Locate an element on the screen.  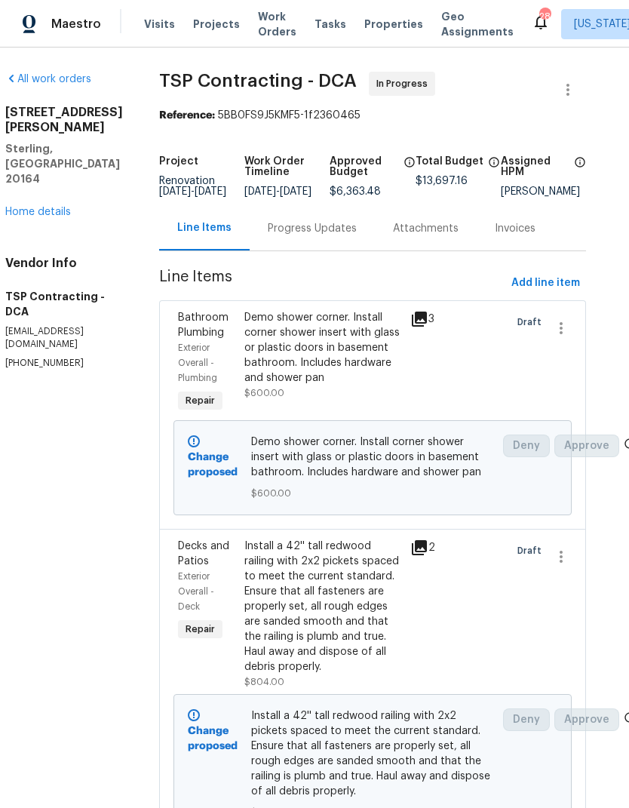
div: Invoices is located at coordinates (515, 229).